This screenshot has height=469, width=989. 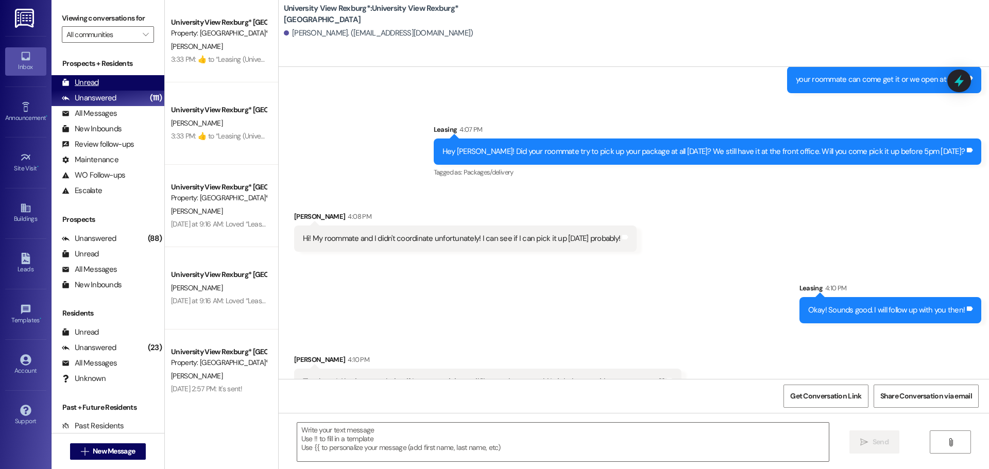 I want to click on a: Site Visit •, so click(x=26, y=163).